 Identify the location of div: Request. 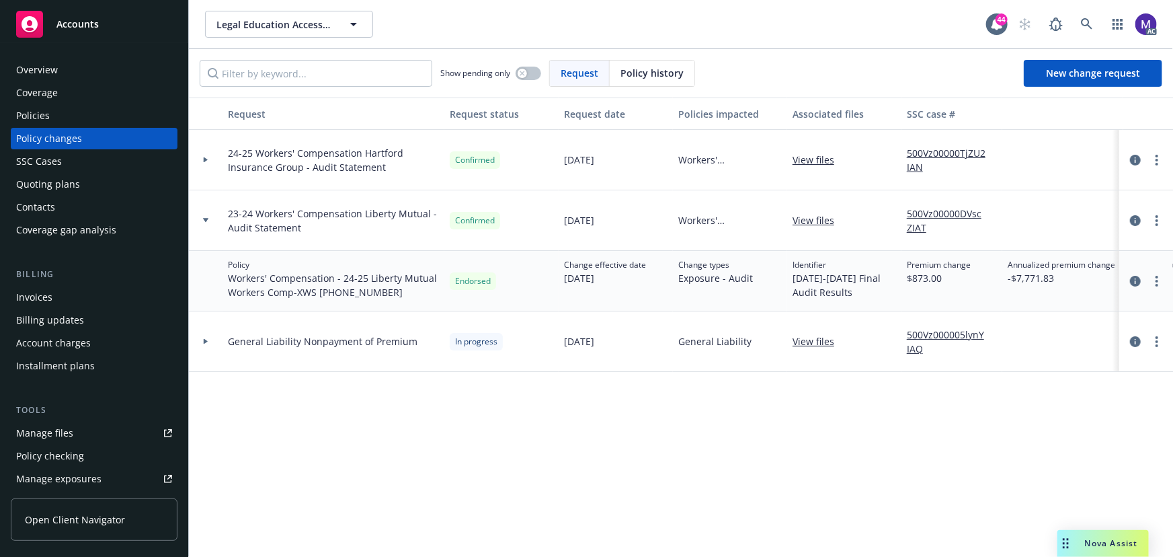
(333, 114).